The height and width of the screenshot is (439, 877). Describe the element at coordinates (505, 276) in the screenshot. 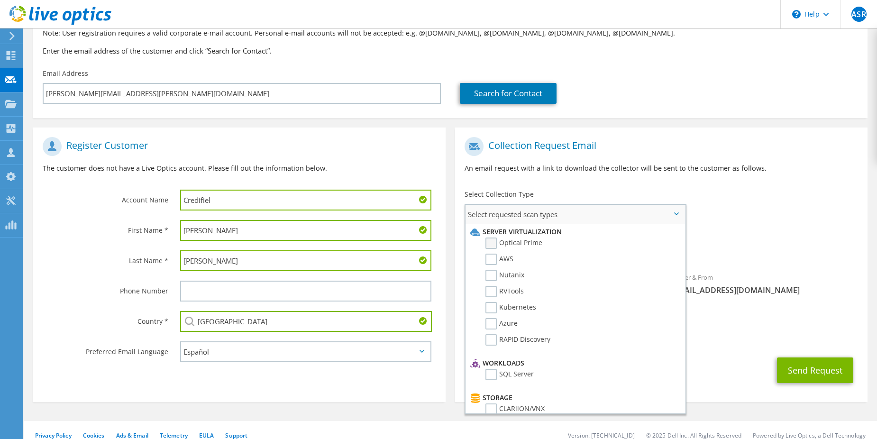

I see `label: Nutanix` at that location.